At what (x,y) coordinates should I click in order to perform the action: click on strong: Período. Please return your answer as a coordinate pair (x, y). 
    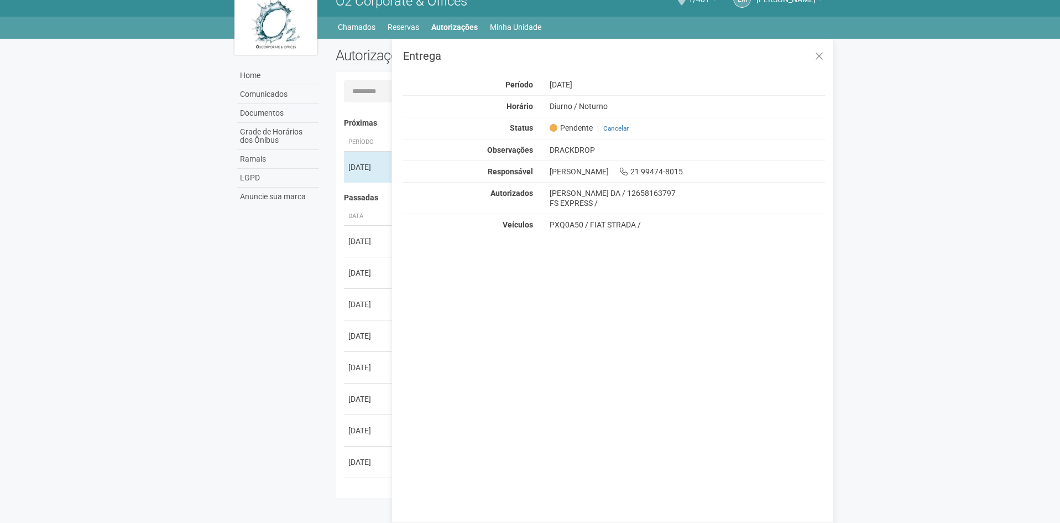
    Looking at the image, I should click on (519, 85).